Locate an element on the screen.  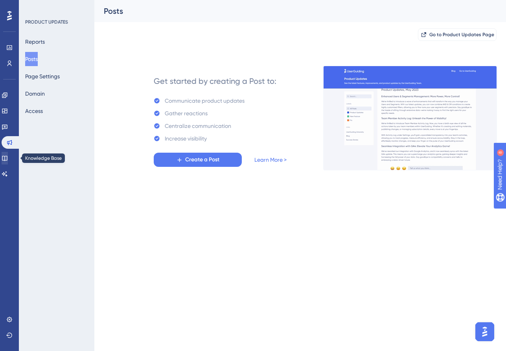
div: Gather reactions is located at coordinates (186, 113).